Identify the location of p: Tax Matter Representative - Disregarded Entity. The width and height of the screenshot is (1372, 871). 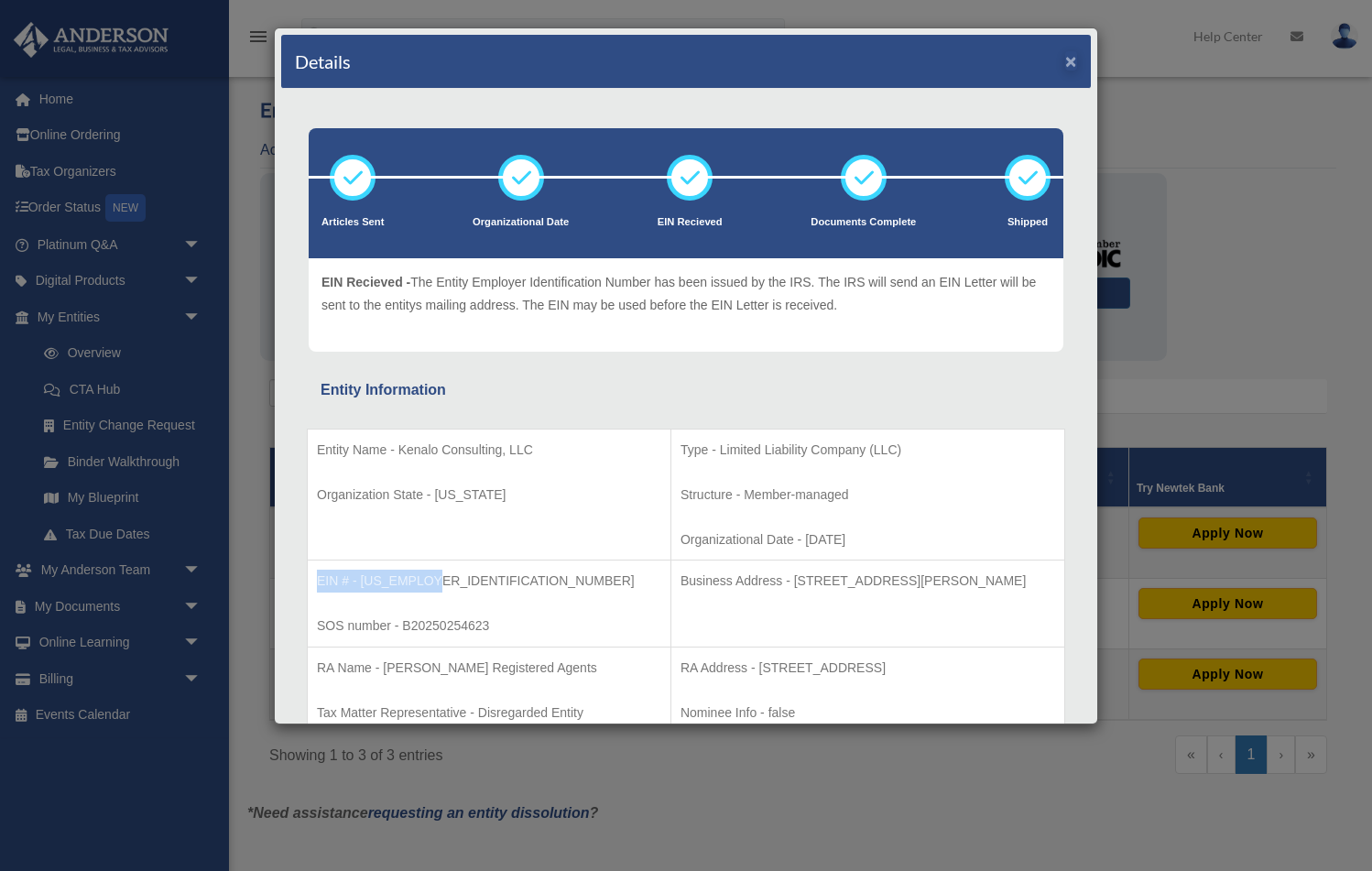
(489, 712).